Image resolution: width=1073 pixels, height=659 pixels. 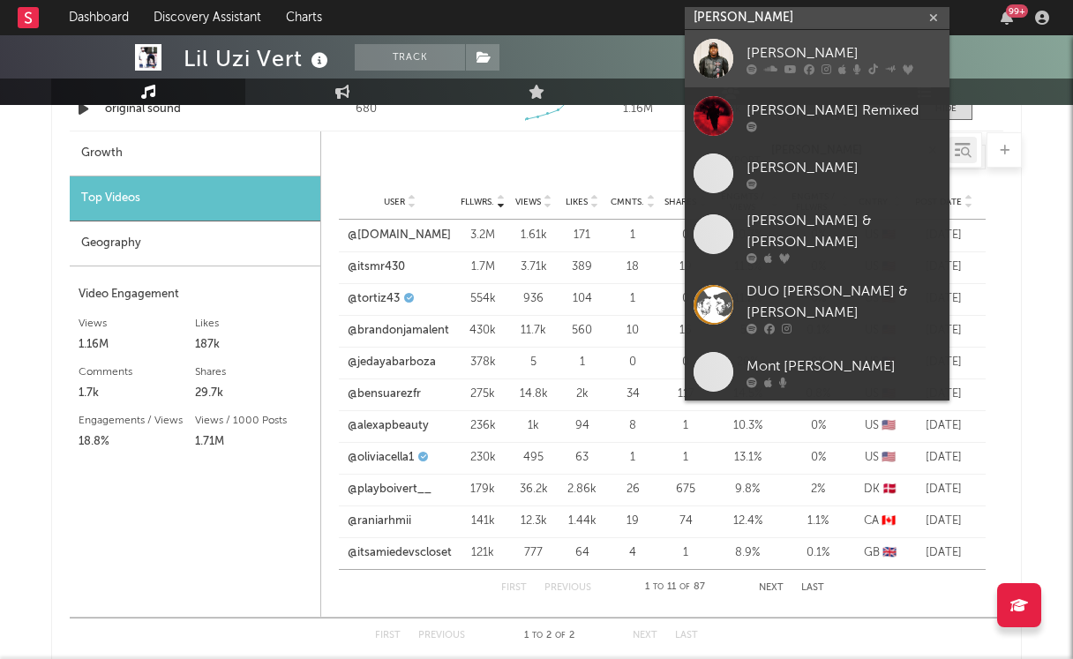 I want to click on a: @bensuarezfr, so click(x=384, y=395).